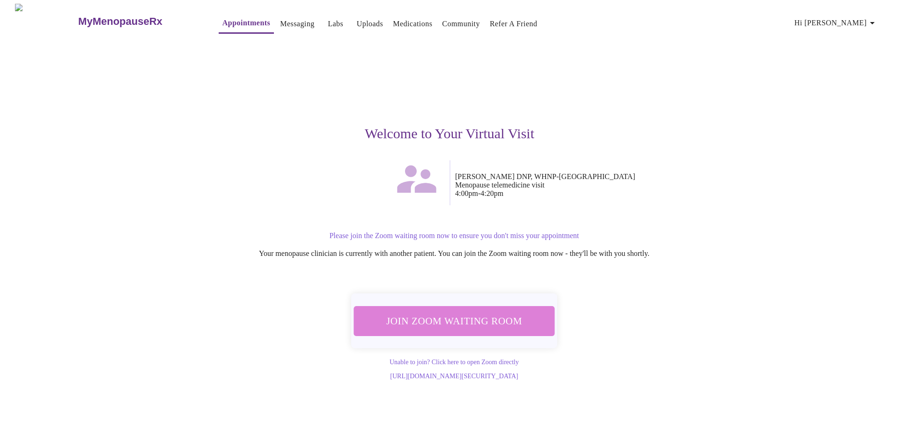 This screenshot has width=899, height=427. What do you see at coordinates (454, 362) in the screenshot?
I see `a: Unable to join? Click here to open Zoom directly` at bounding box center [454, 362].